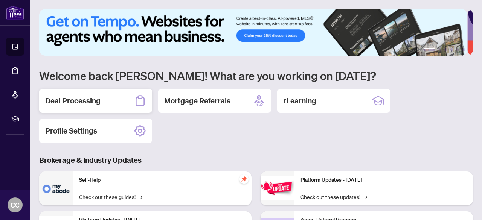 This screenshot has width=482, height=220. I want to click on img: Slide 0, so click(253, 32).